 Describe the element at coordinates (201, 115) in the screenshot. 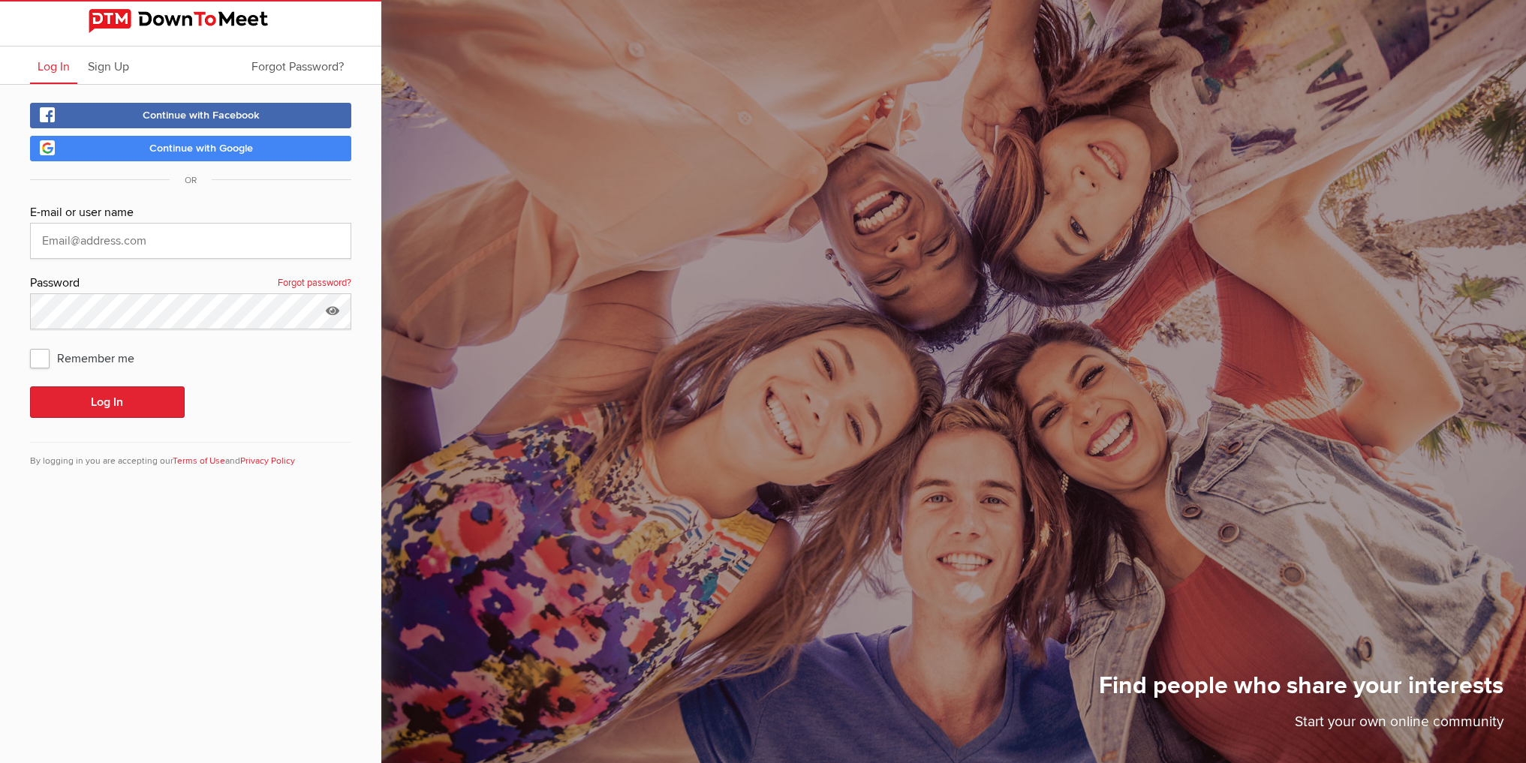

I see `span: Continue with Facebook` at that location.